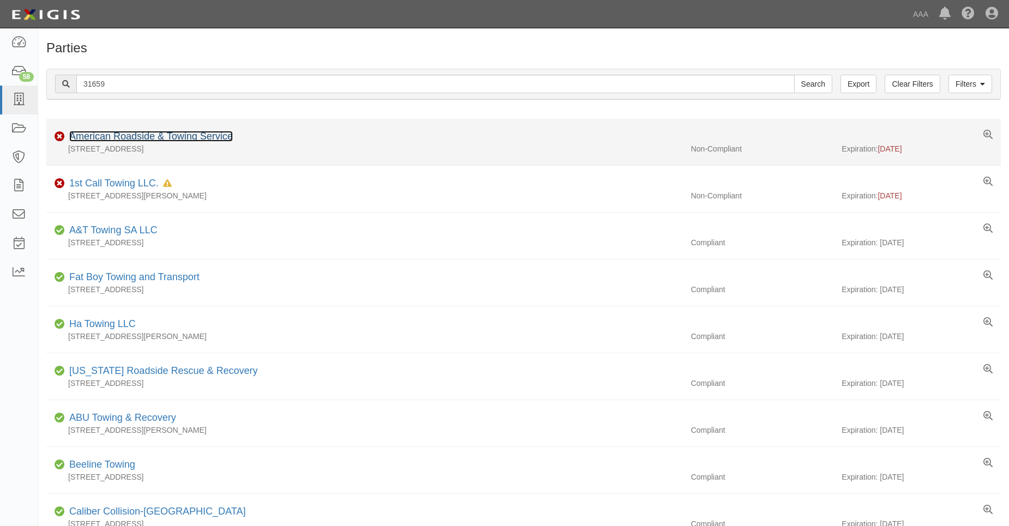 The image size is (1009, 526). I want to click on a: Ha Towing LLC, so click(103, 324).